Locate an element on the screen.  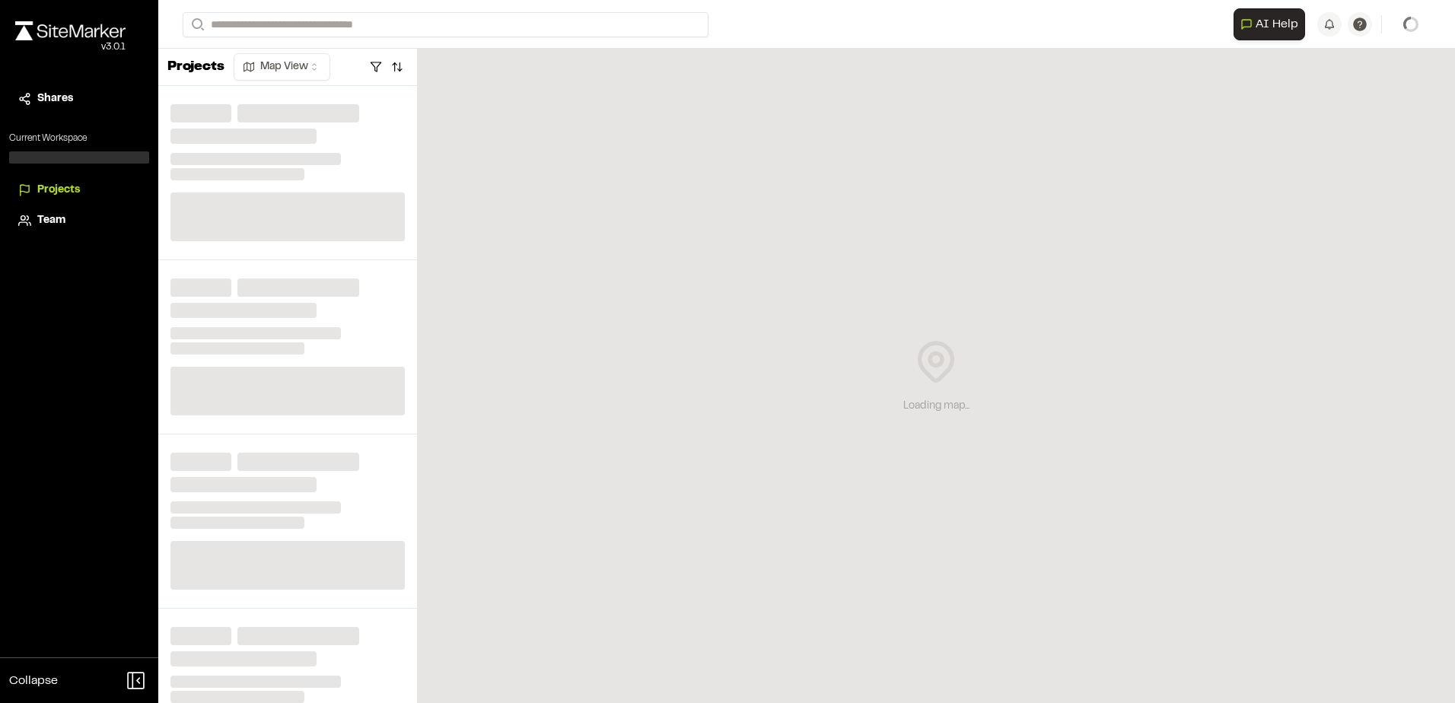
span: Shares is located at coordinates (55, 99).